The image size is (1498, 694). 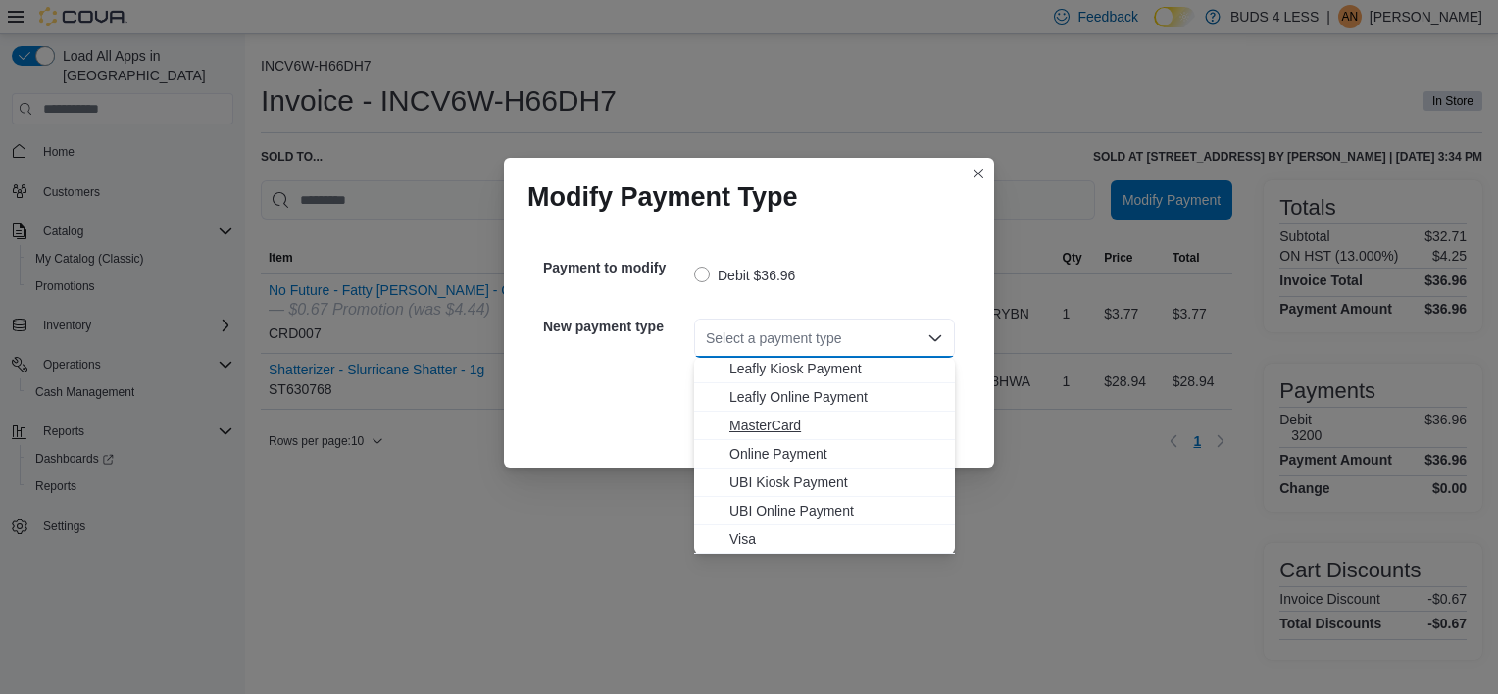 I want to click on button: Visa, so click(x=824, y=539).